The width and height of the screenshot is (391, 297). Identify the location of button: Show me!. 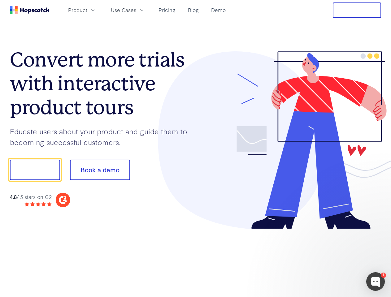
(35, 170).